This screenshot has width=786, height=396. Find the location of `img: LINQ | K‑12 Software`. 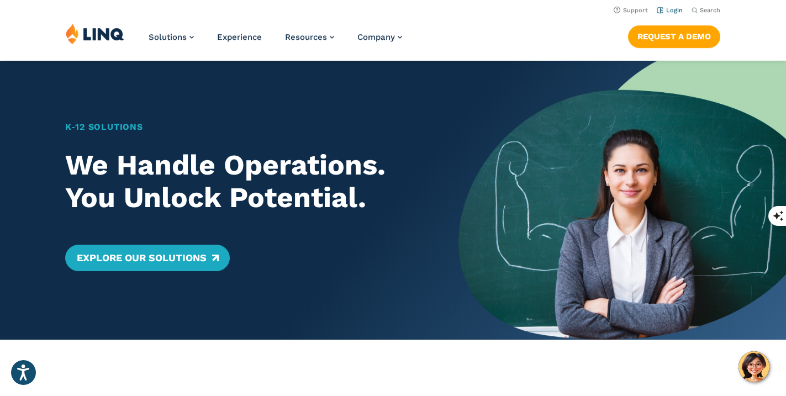

img: LINQ | K‑12 Software is located at coordinates (95, 34).